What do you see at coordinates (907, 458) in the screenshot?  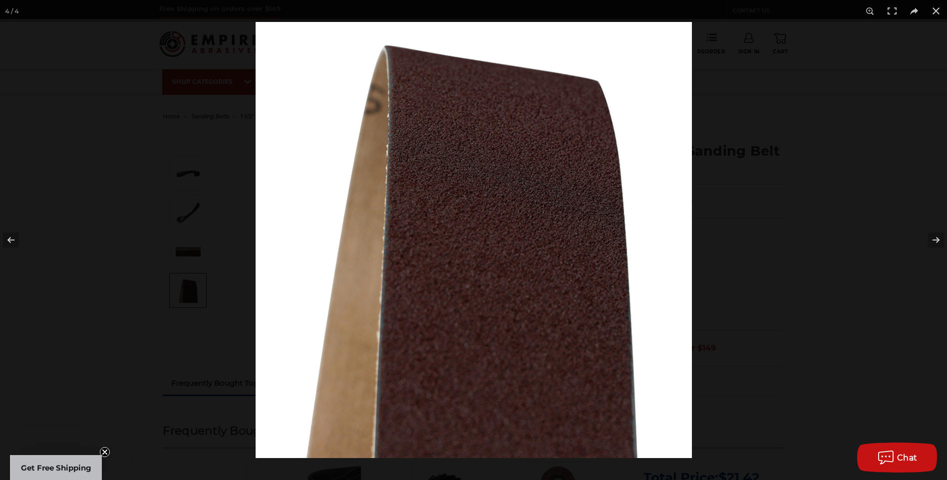 I see `span: Chat` at bounding box center [907, 458].